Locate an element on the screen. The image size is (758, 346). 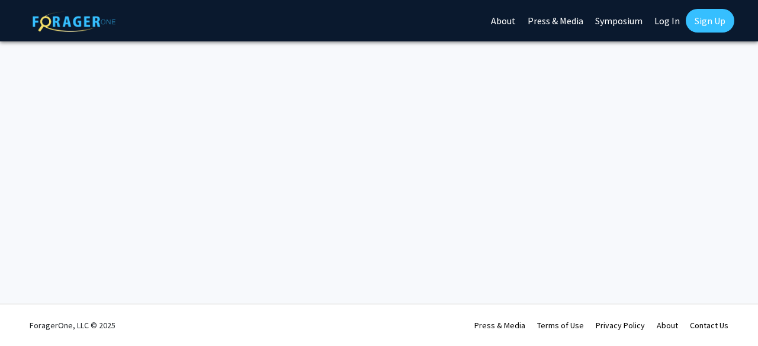
a: Privacy Policy is located at coordinates (620, 326).